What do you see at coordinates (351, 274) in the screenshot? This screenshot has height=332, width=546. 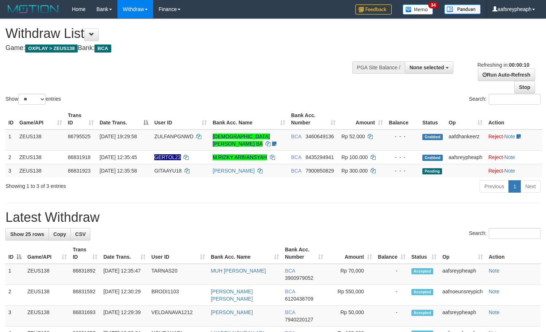 I see `td: Rp 70,000` at bounding box center [351, 274].